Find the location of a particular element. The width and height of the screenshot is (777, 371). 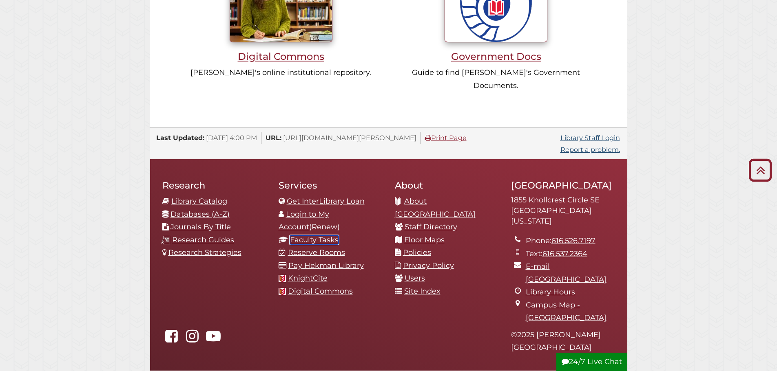

img: research-guides-icon-white_37x37.png is located at coordinates (166, 240).